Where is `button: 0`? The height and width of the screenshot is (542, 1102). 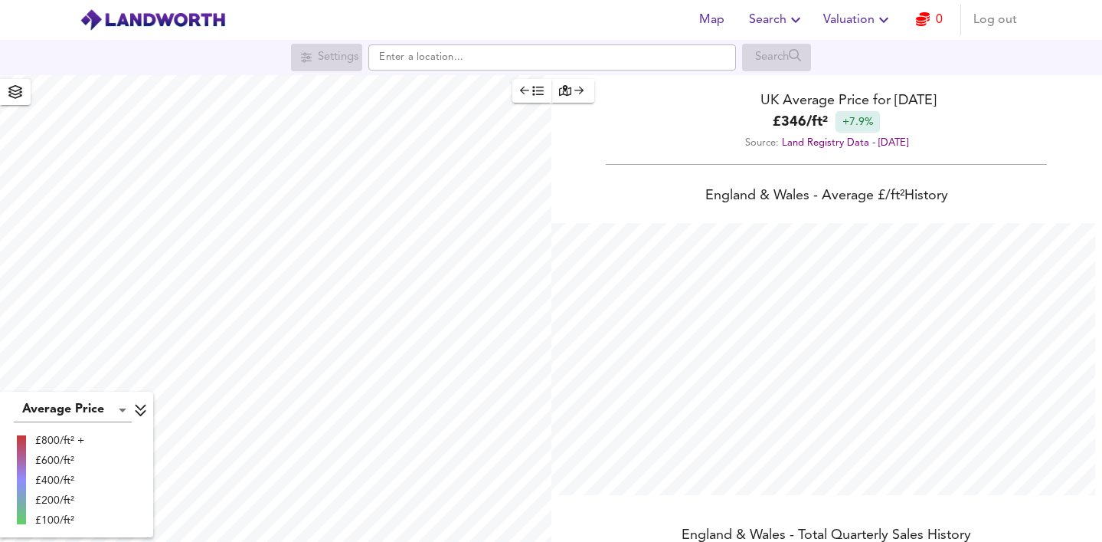
button: 0 is located at coordinates (930, 20).